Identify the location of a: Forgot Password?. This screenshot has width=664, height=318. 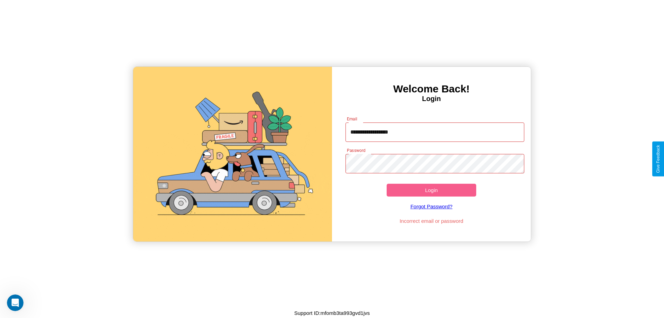
(431, 206).